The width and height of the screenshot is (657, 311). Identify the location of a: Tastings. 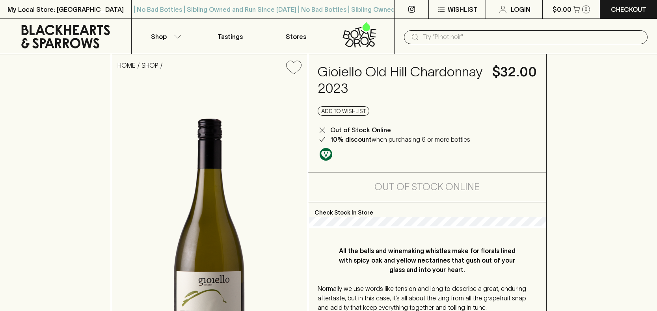
(230, 36).